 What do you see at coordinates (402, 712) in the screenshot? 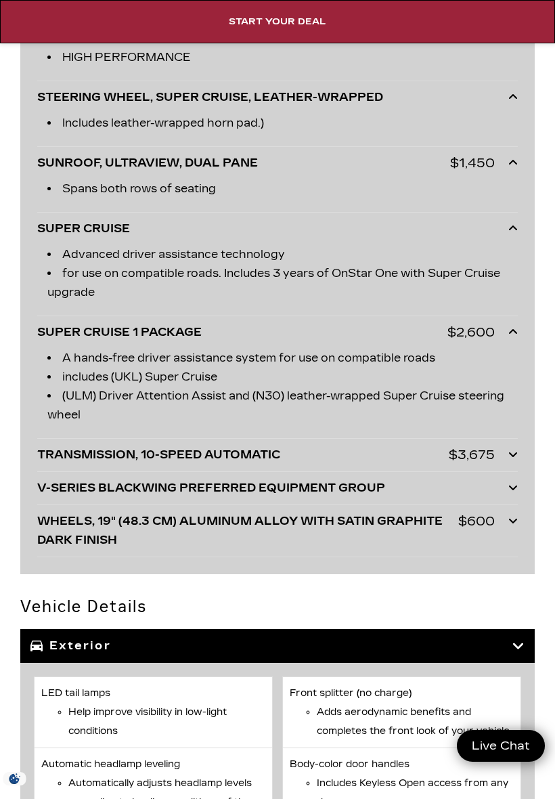
I see `li: Front splitter (no charge)` at bounding box center [402, 712].